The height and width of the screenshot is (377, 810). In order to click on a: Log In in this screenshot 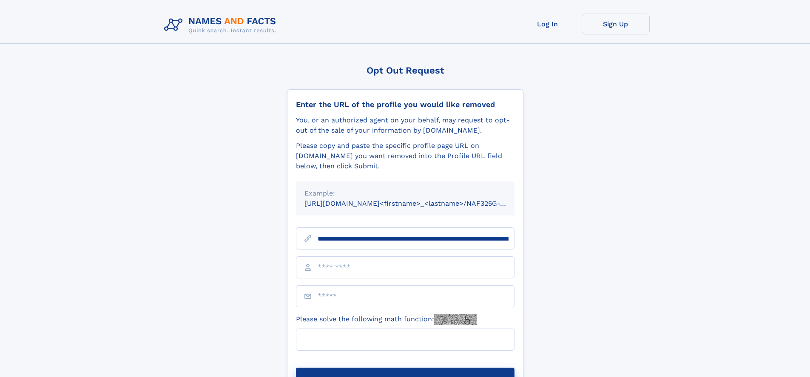, I will do `click(547, 24)`.